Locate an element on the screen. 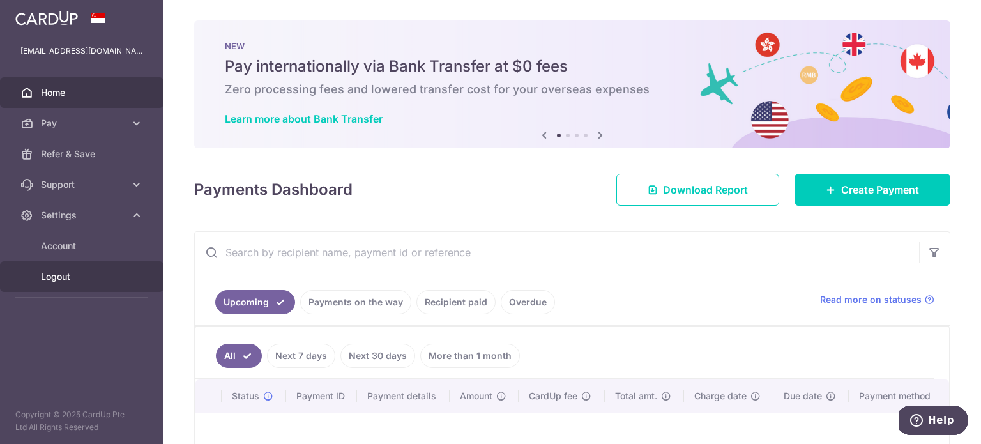 The image size is (981, 444). span: Logout is located at coordinates (83, 276).